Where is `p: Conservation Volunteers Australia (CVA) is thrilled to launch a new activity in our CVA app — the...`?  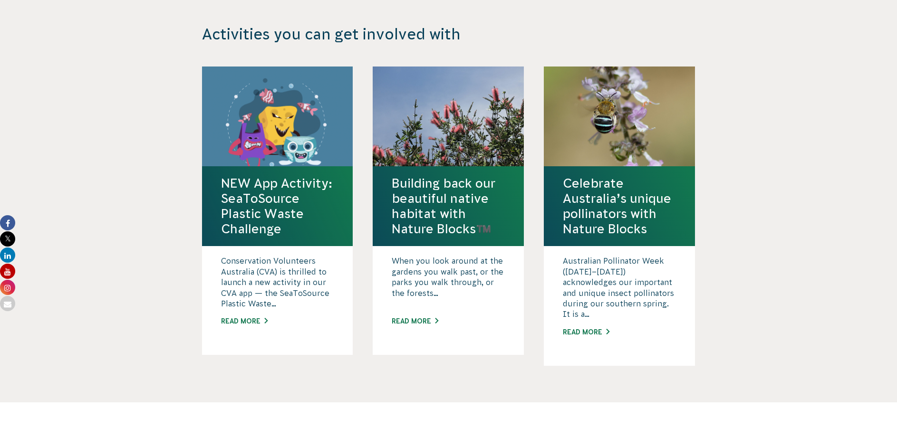
p: Conservation Volunteers Australia (CVA) is thrilled to launch a new activity in our CVA app — the... is located at coordinates (278, 282).